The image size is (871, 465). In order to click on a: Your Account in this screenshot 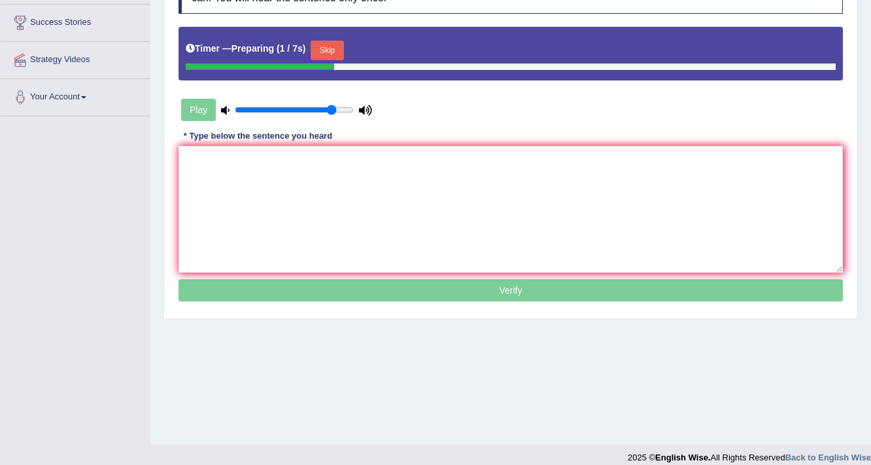, I will do `click(75, 95)`.